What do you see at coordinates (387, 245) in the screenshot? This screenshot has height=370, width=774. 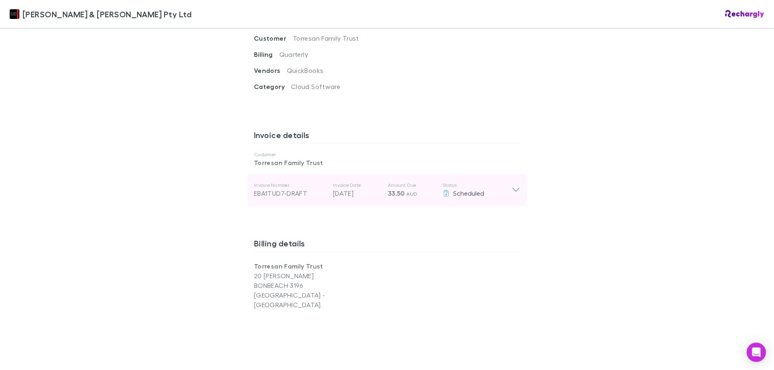 I see `h3: Billing details` at bounding box center [387, 245].